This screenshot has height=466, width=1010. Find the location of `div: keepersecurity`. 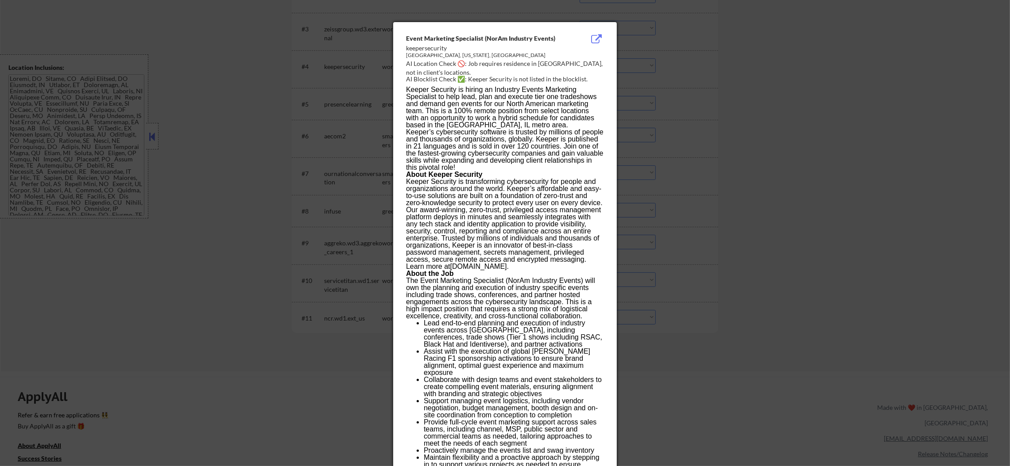

div: keepersecurity is located at coordinates (482, 48).